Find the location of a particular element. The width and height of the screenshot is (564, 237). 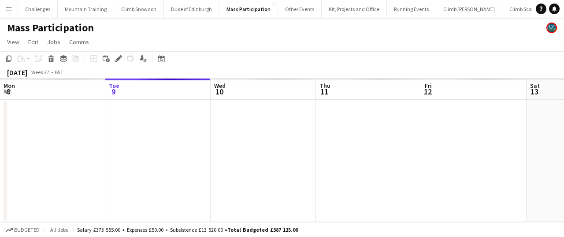

button: Other Events is located at coordinates (300, 9).